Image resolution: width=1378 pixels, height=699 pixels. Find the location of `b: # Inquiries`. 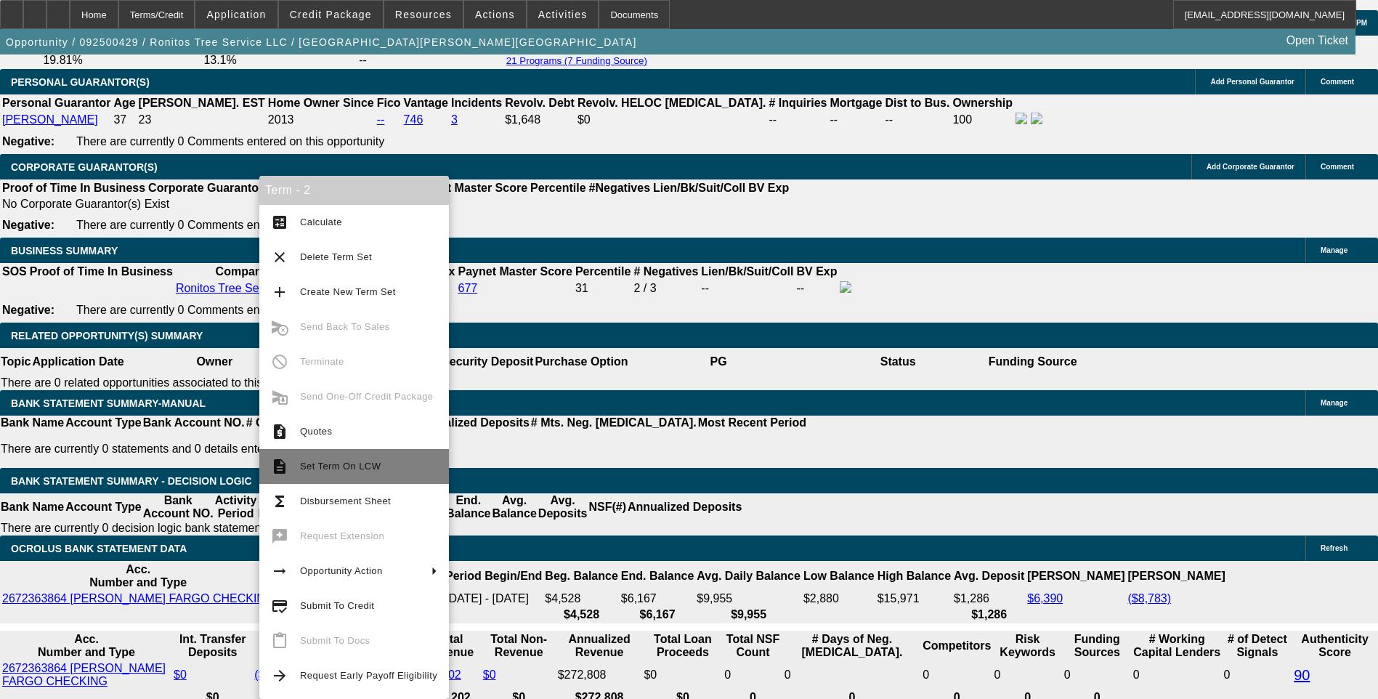

b: # Inquiries is located at coordinates (797, 102).